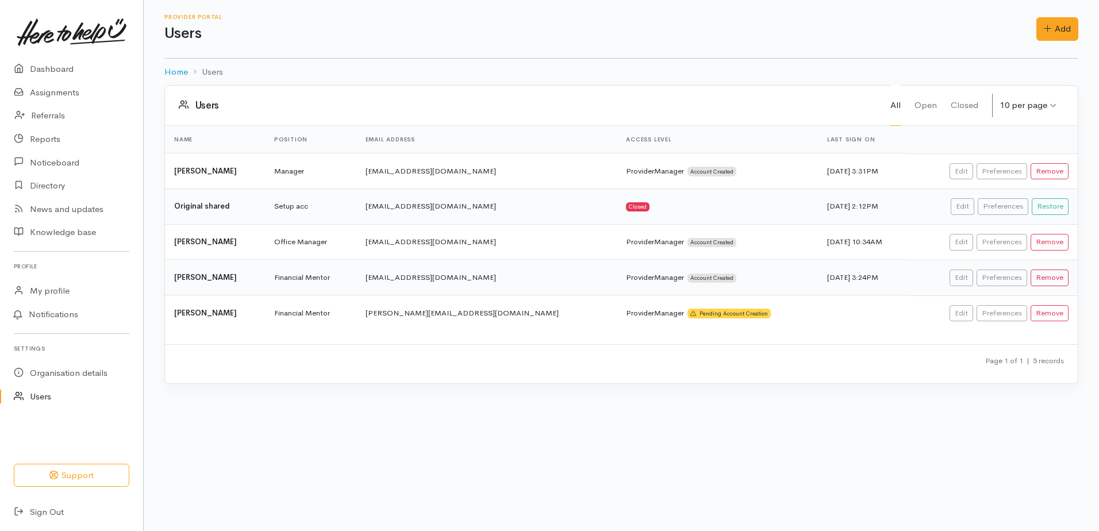 This screenshot has width=1099, height=531. I want to click on h6: Provider Portal, so click(600, 17).